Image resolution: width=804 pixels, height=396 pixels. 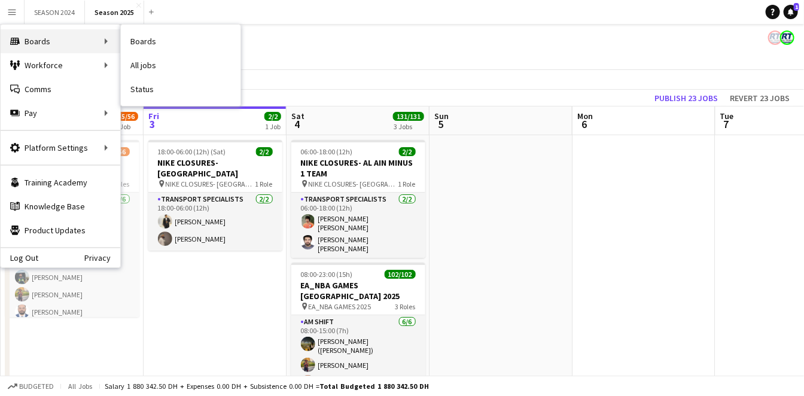 What do you see at coordinates (442, 116) in the screenshot?
I see `span: Sun` at bounding box center [442, 116].